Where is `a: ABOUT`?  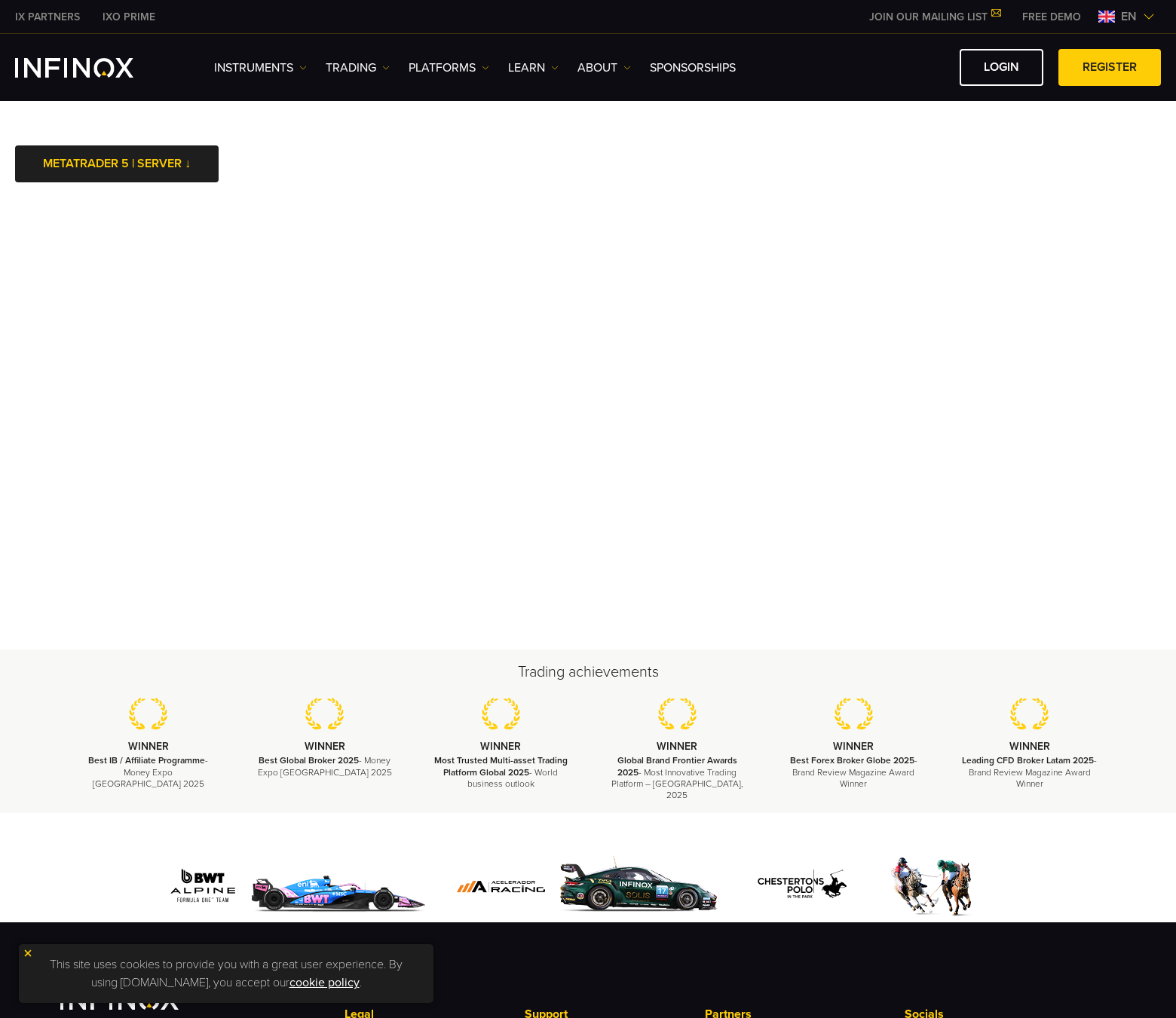 a: ABOUT is located at coordinates (604, 68).